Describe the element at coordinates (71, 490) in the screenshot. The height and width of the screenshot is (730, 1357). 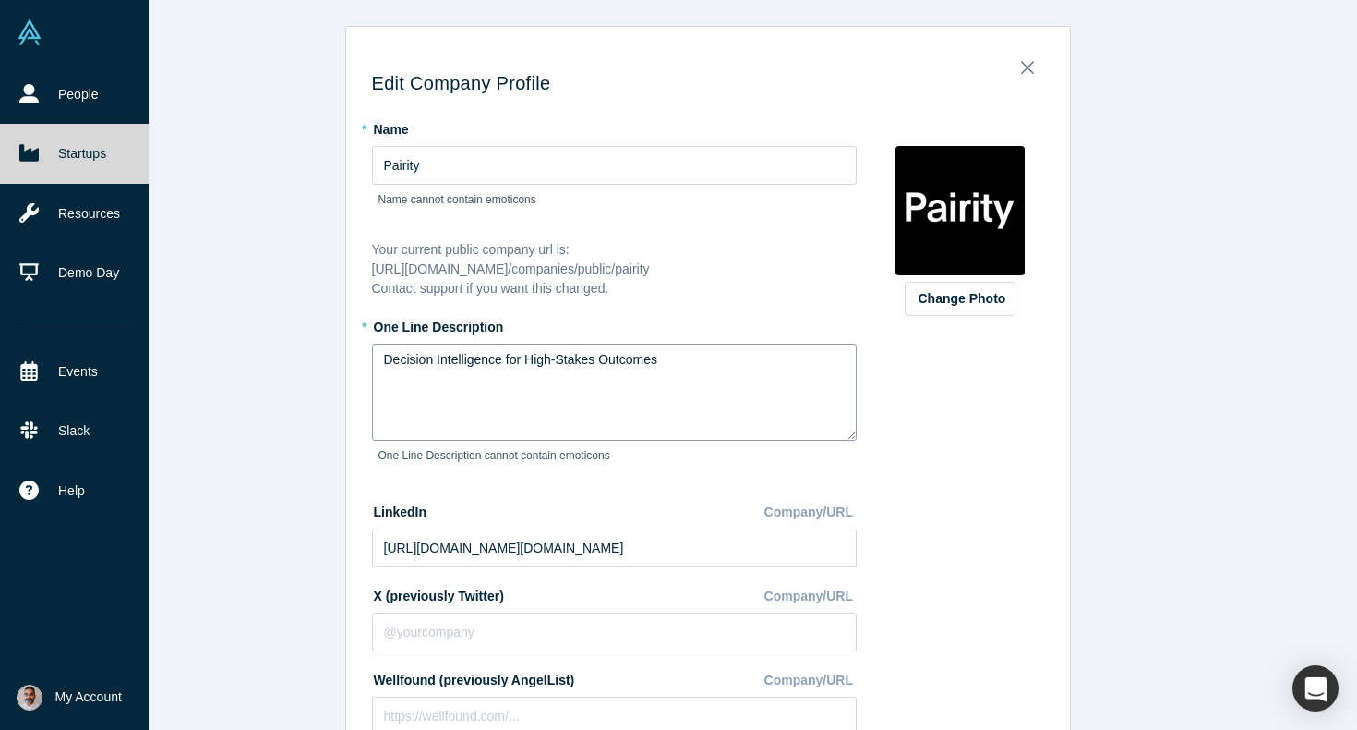
I see `span: Help` at that location.